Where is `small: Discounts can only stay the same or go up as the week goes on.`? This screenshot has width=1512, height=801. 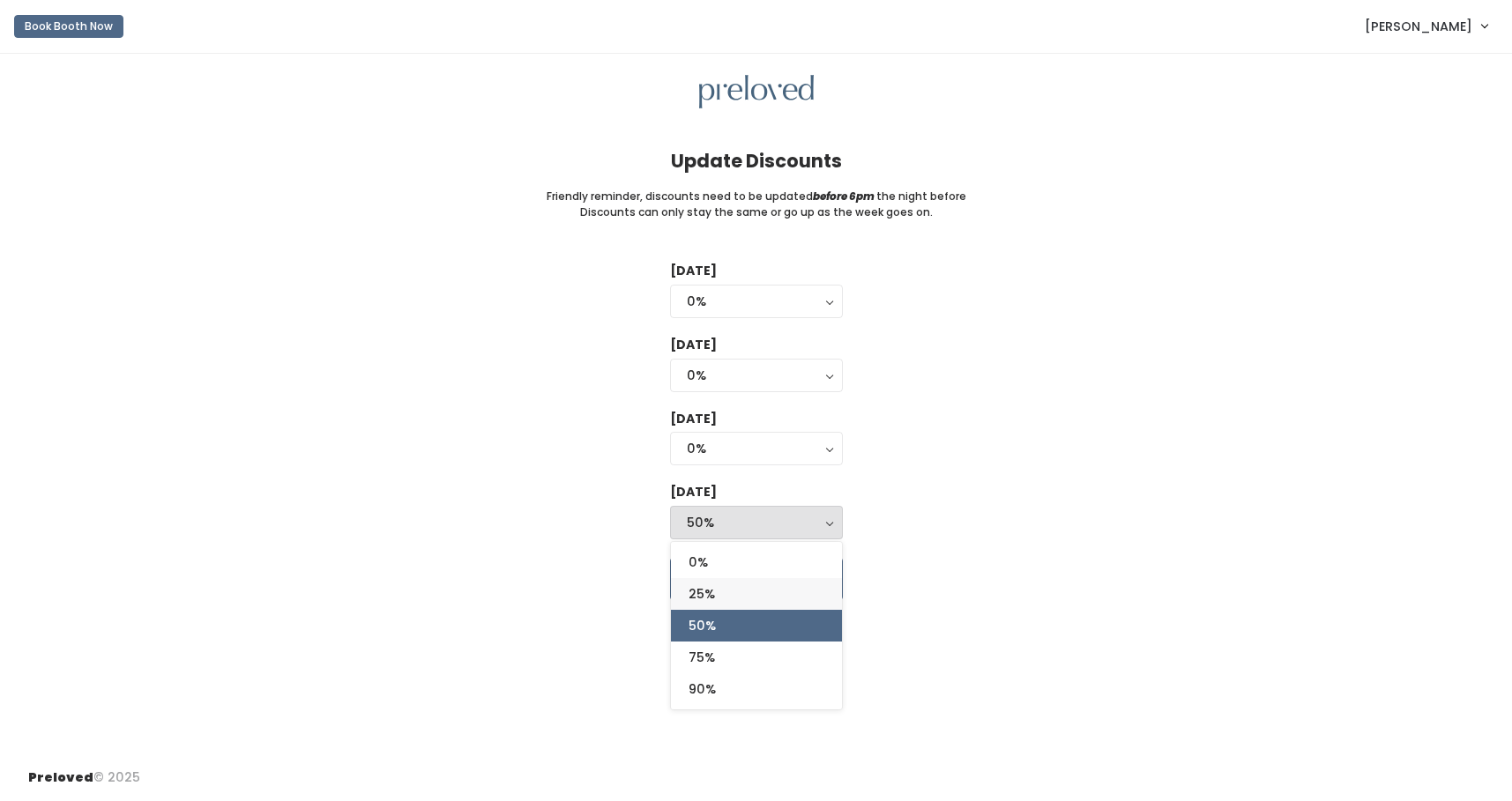 small: Discounts can only stay the same or go up as the week goes on. is located at coordinates (756, 213).